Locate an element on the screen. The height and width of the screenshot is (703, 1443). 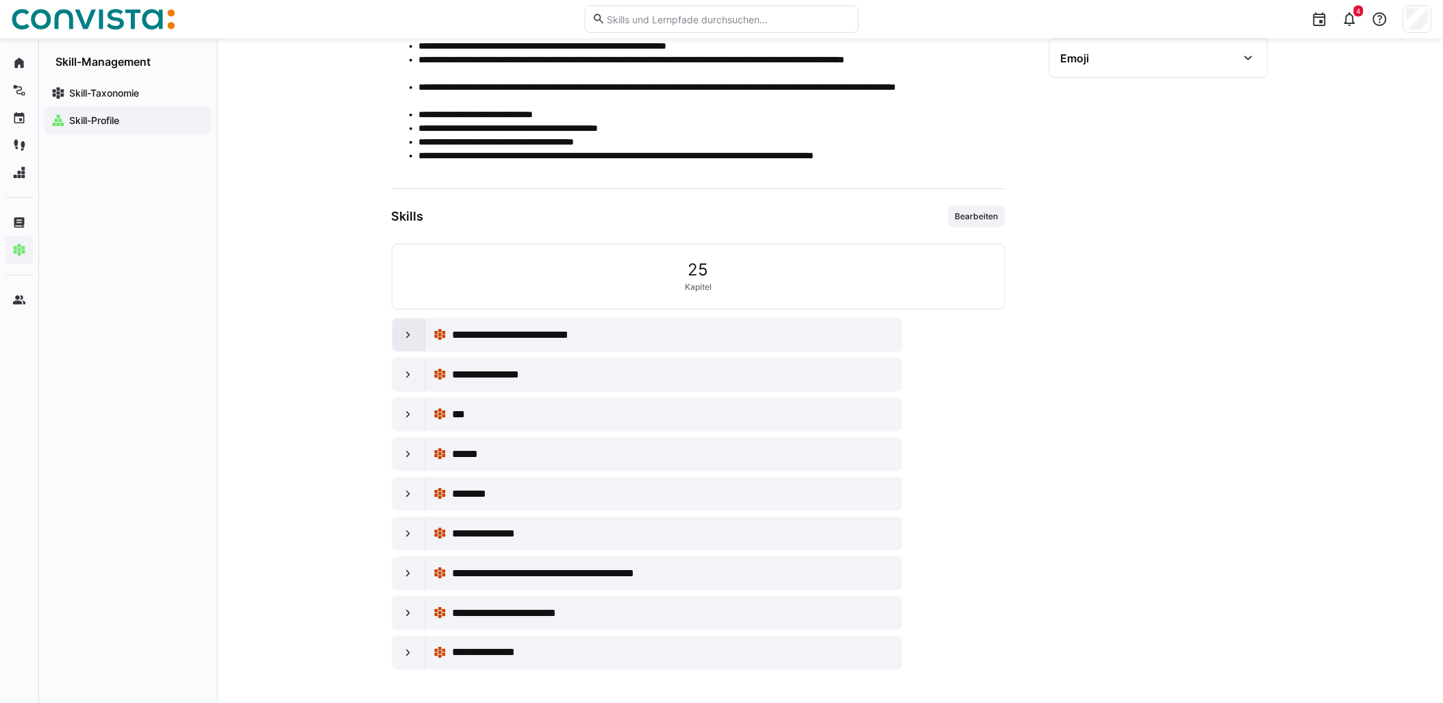
button: Bearbeiten is located at coordinates (977, 216).